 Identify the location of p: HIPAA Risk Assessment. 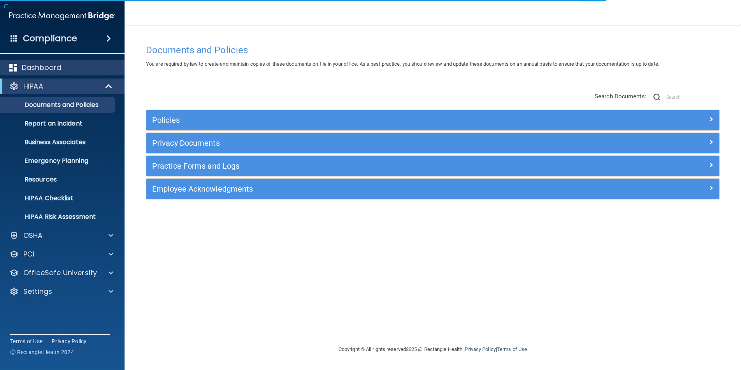
(58, 217).